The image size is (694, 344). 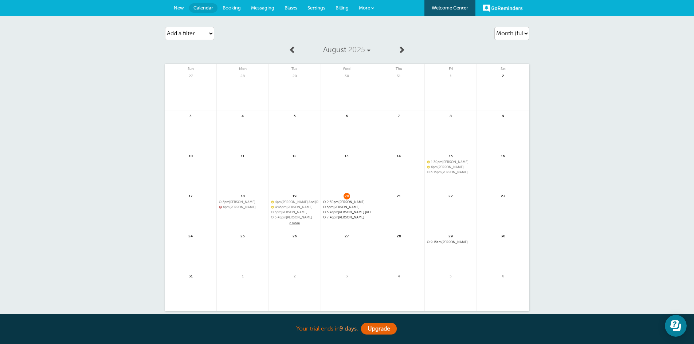 What do you see at coordinates (348, 329) in the screenshot?
I see `b: 9 days` at bounding box center [348, 329].